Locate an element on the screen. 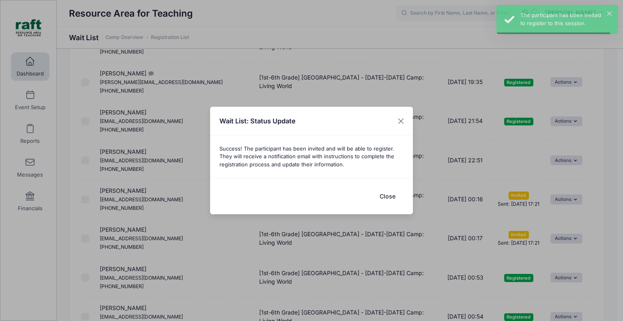 This screenshot has height=321, width=623. div: The participant has been invited to register to this session. is located at coordinates (566, 19).